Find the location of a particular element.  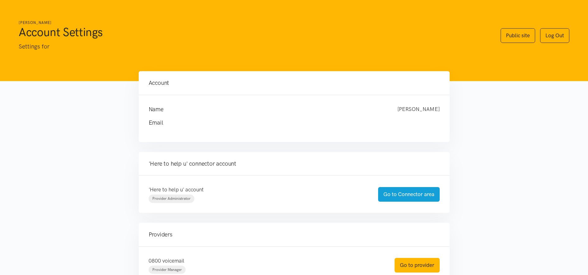

h4: Account is located at coordinates (294, 83).